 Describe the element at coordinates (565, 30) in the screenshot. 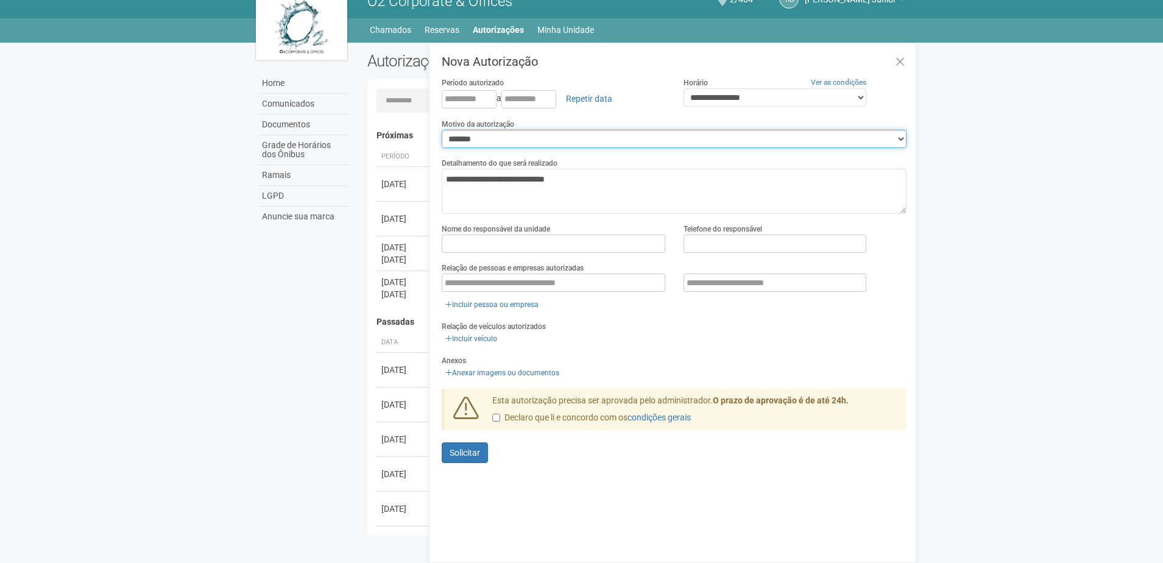

I see `a: Minha Unidade` at that location.